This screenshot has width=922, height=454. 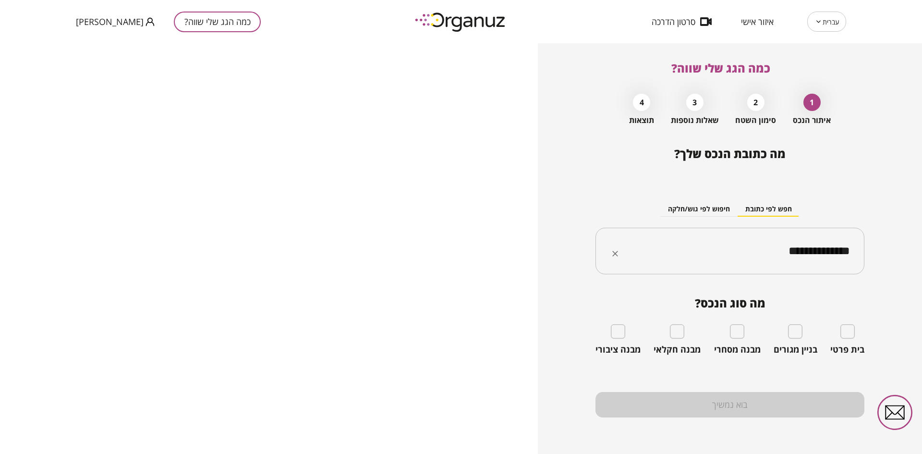 I want to click on span: איתור הנכס, so click(x=811, y=120).